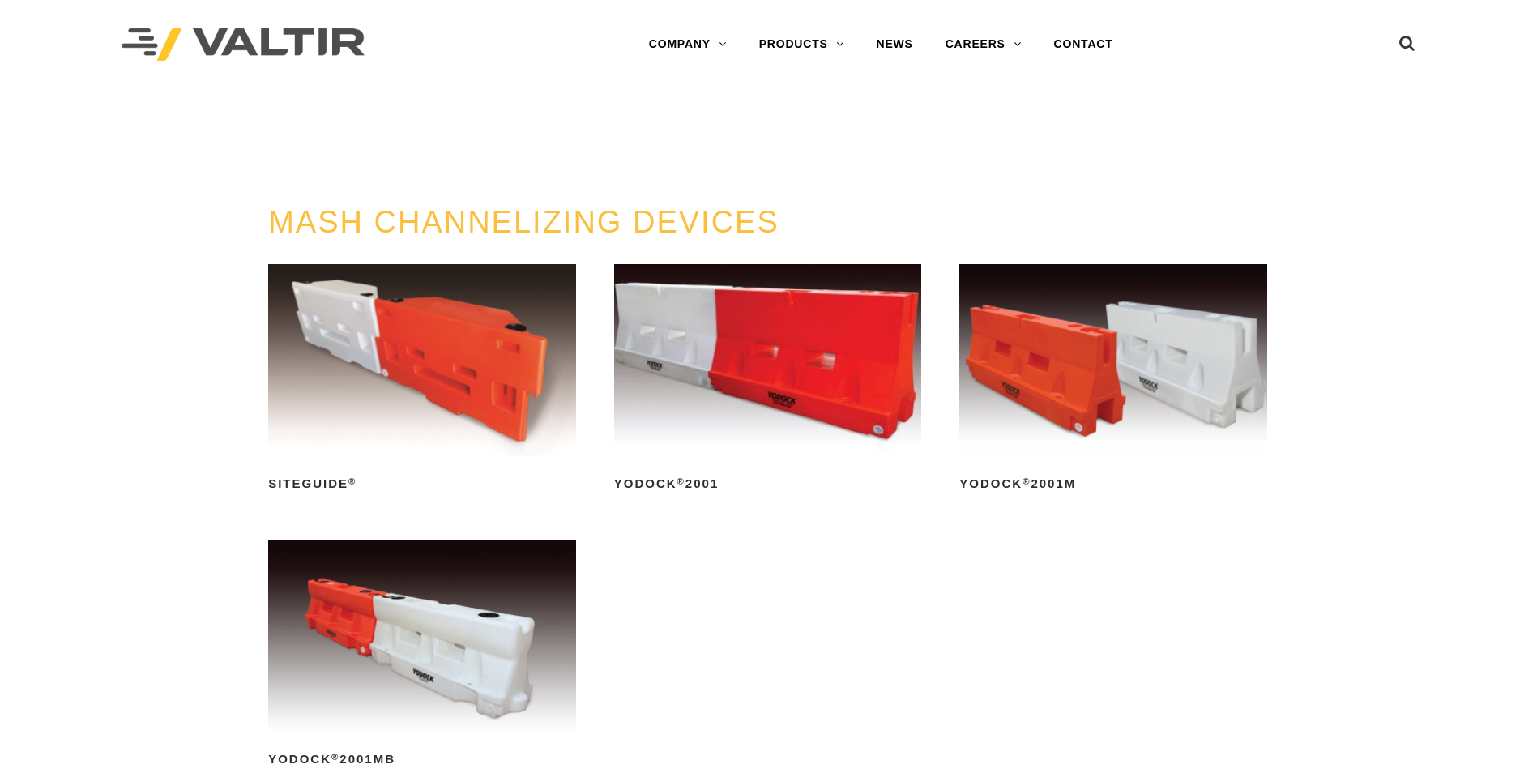 Image resolution: width=1537 pixels, height=773 pixels. I want to click on a: Yodock®2001MB, so click(422, 656).